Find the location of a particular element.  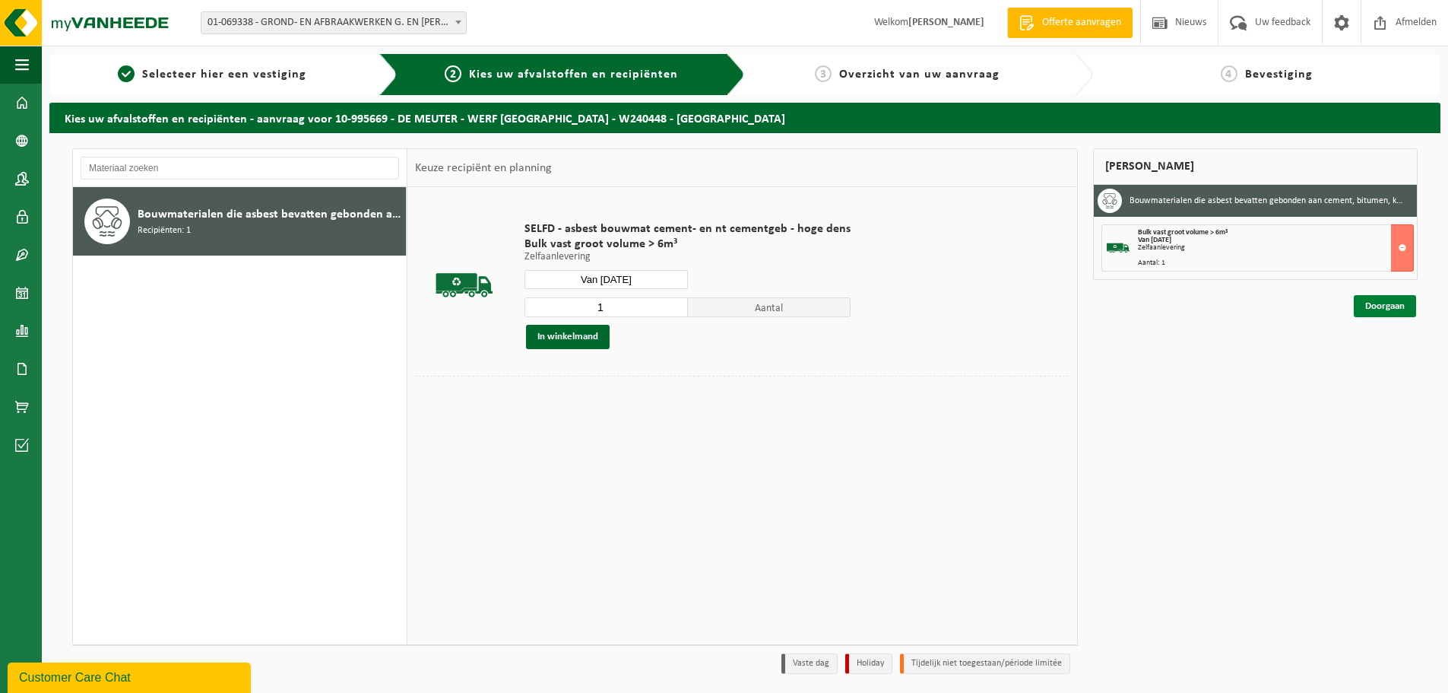

button: Bouwmaterialen die asbest bevatten gebonden aan cement, bitumen, kunststof of lijm (hechtgebonden... is located at coordinates (239, 221).